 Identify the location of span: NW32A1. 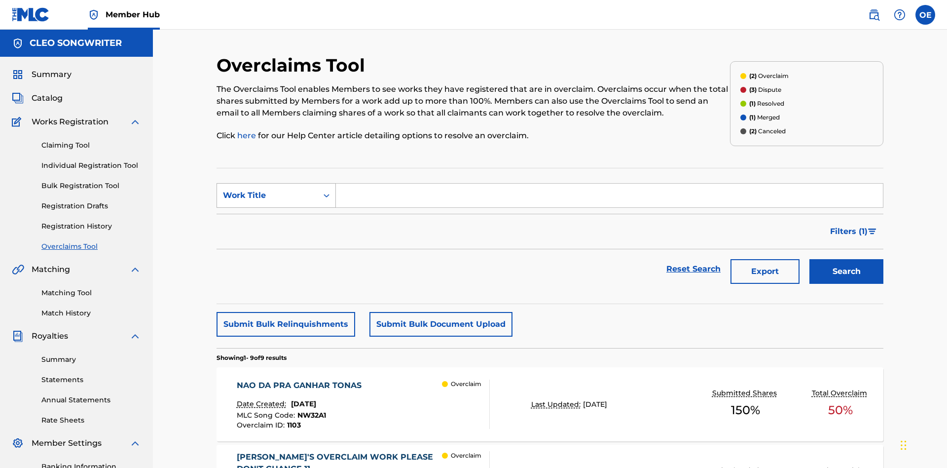
(312, 415).